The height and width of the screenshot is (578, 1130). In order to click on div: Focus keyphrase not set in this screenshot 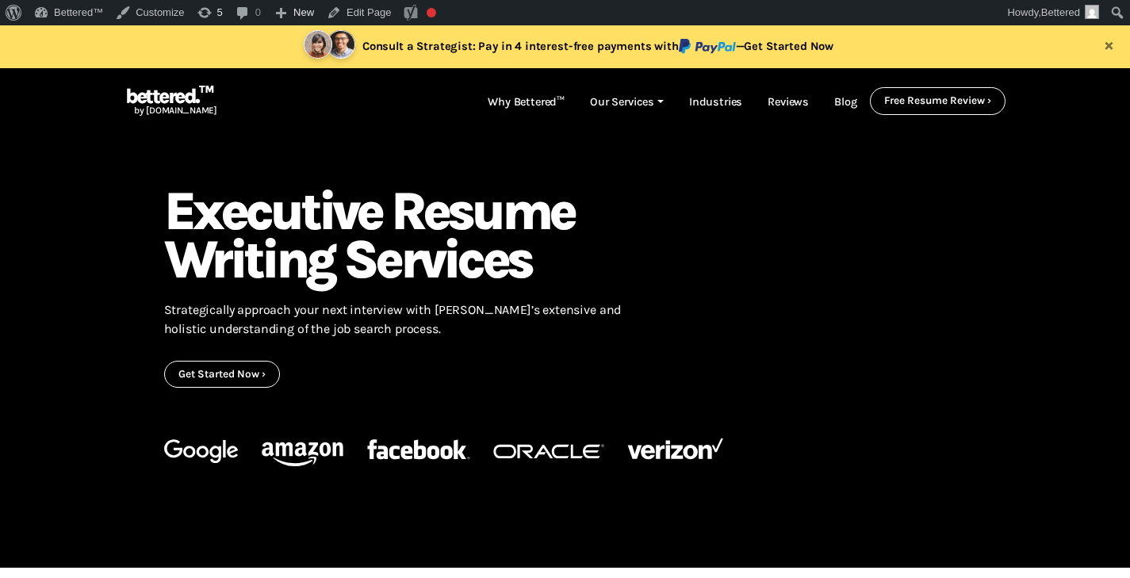, I will do `click(431, 13)`.